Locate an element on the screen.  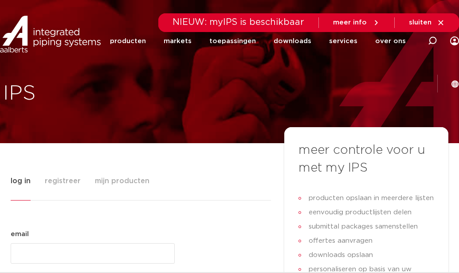
span: NIEUW: myIPS is beschikbaar is located at coordinates (238, 22).